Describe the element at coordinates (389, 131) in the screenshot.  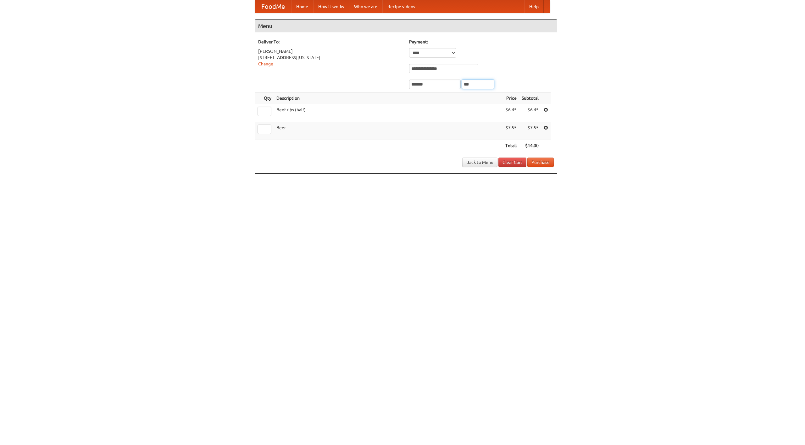
I see `td: Beer` at that location.